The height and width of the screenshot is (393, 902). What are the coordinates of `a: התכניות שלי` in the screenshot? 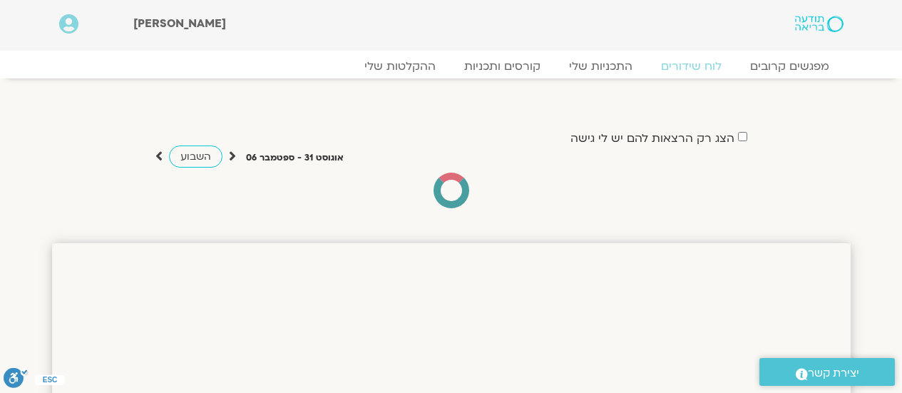 It's located at (600, 66).